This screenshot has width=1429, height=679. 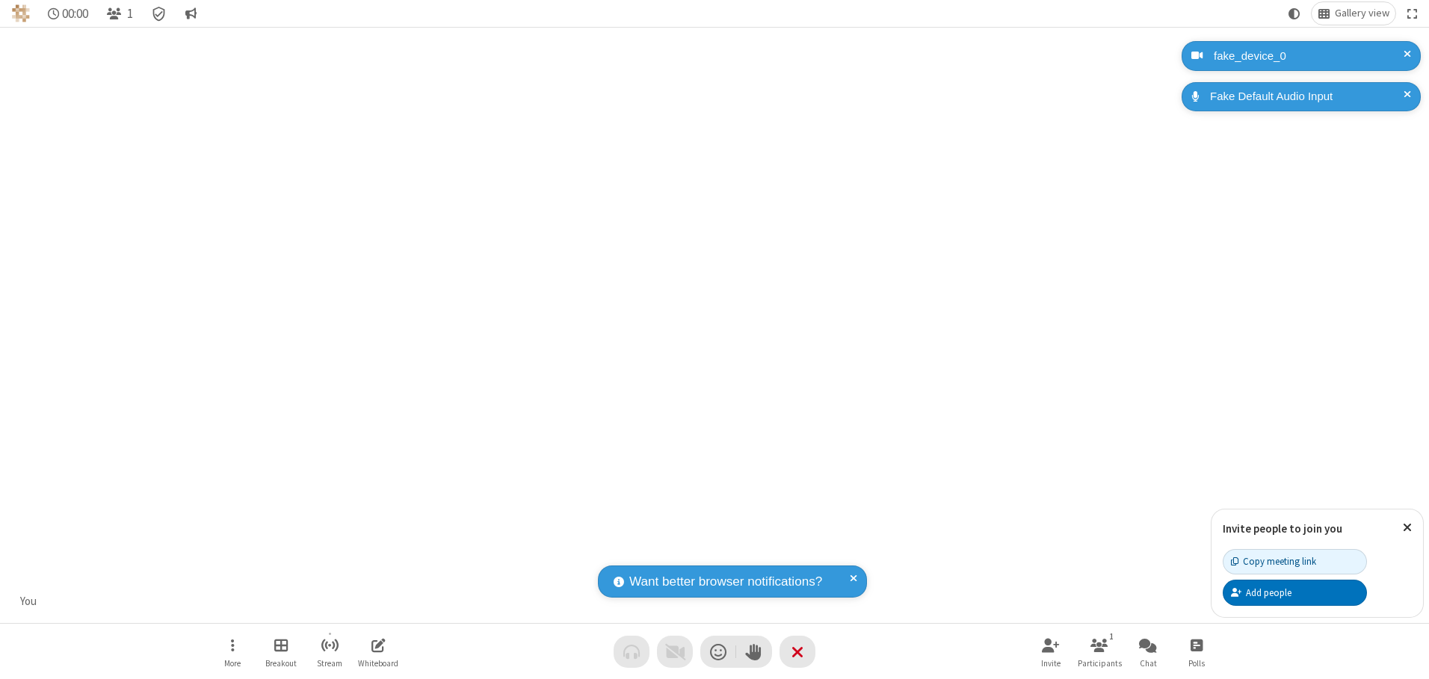 What do you see at coordinates (28, 602) in the screenshot?
I see `div: You` at bounding box center [28, 602].